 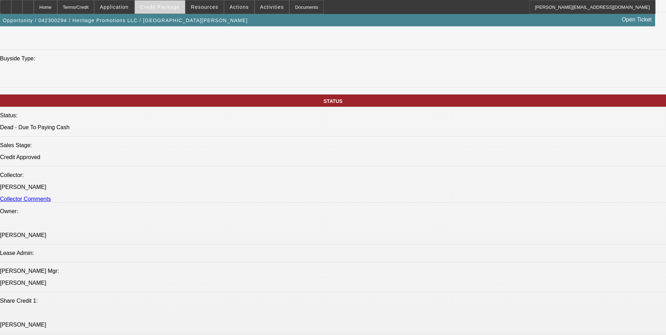 I want to click on span: Application, so click(x=114, y=7).